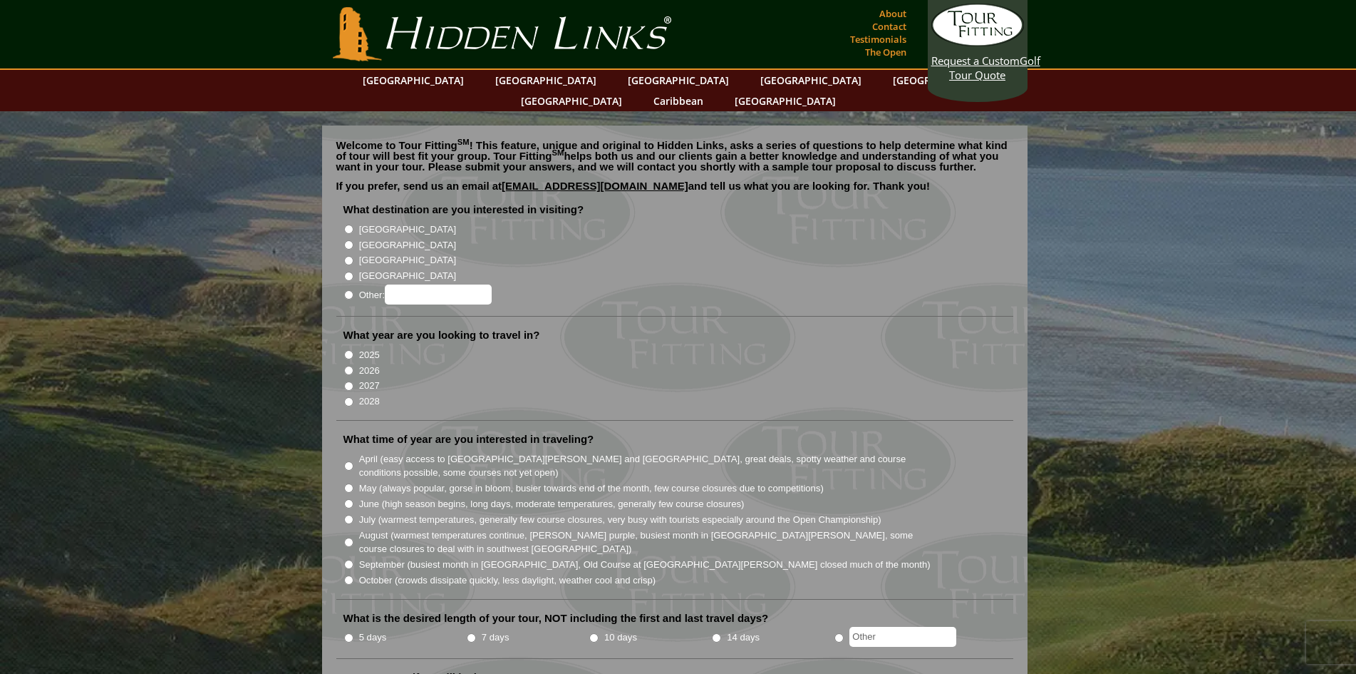 The height and width of the screenshot is (674, 1356). What do you see at coordinates (469, 439) in the screenshot?
I see `label: What time of year are you interested in traveling?` at bounding box center [469, 439].